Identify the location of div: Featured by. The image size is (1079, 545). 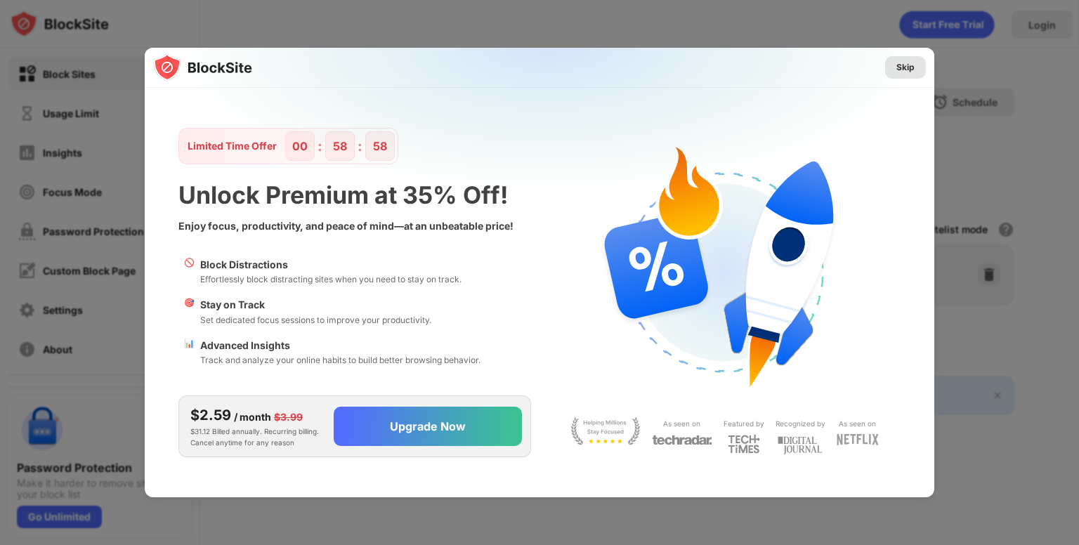
(744, 424).